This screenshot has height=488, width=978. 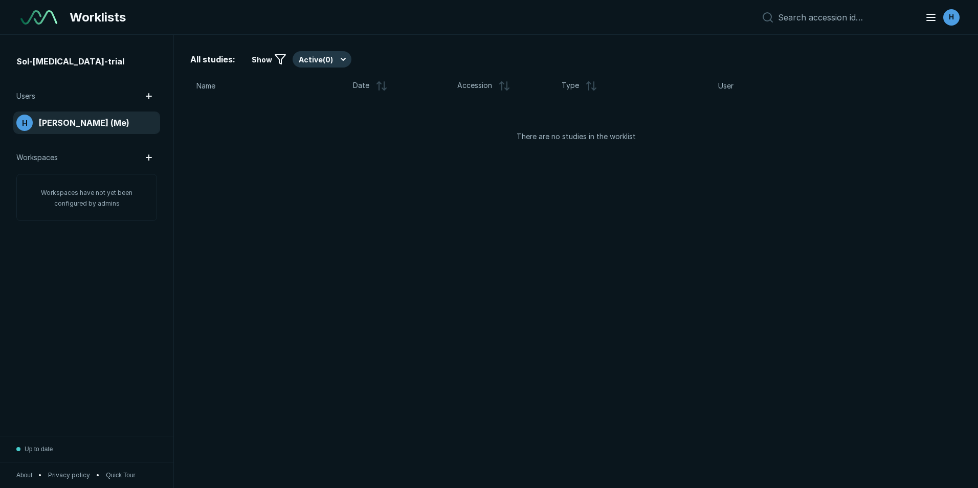 I want to click on span: There are no studies in the worklist, so click(x=576, y=137).